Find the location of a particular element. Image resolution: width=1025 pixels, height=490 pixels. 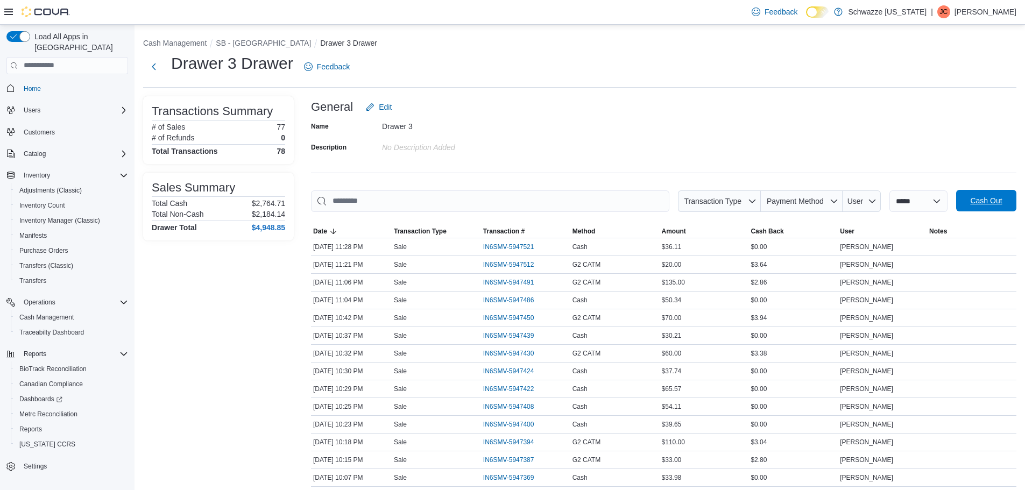

button: Inventory is located at coordinates (37, 175).